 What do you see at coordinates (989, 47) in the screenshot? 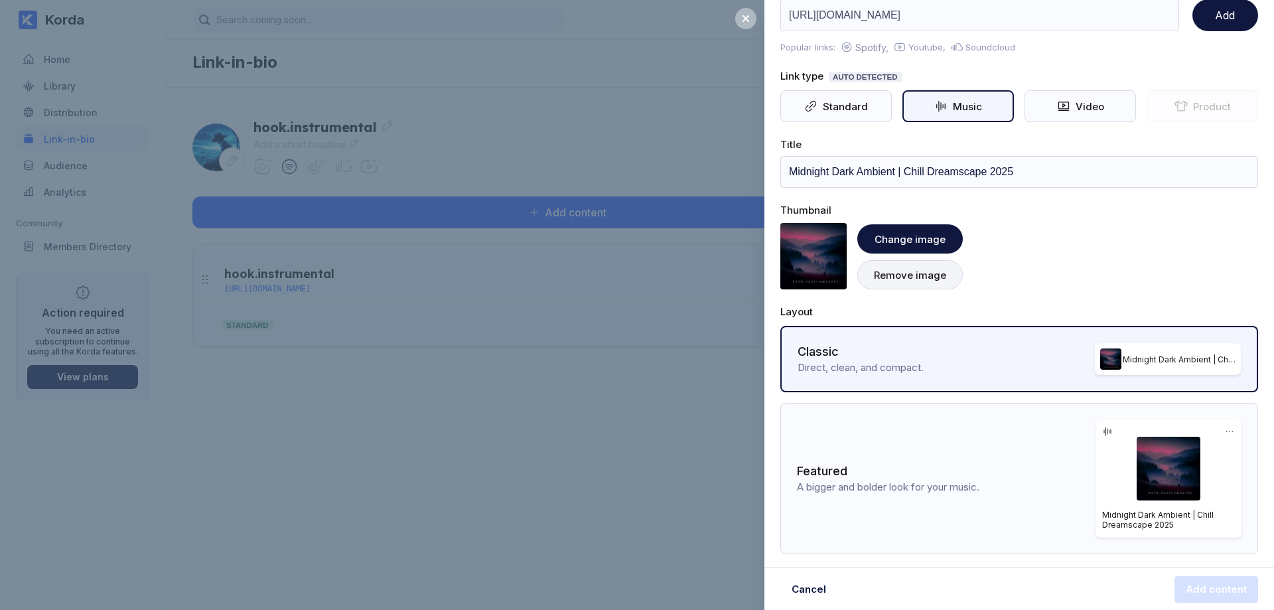
I see `div: Soundcloud` at bounding box center [989, 47].